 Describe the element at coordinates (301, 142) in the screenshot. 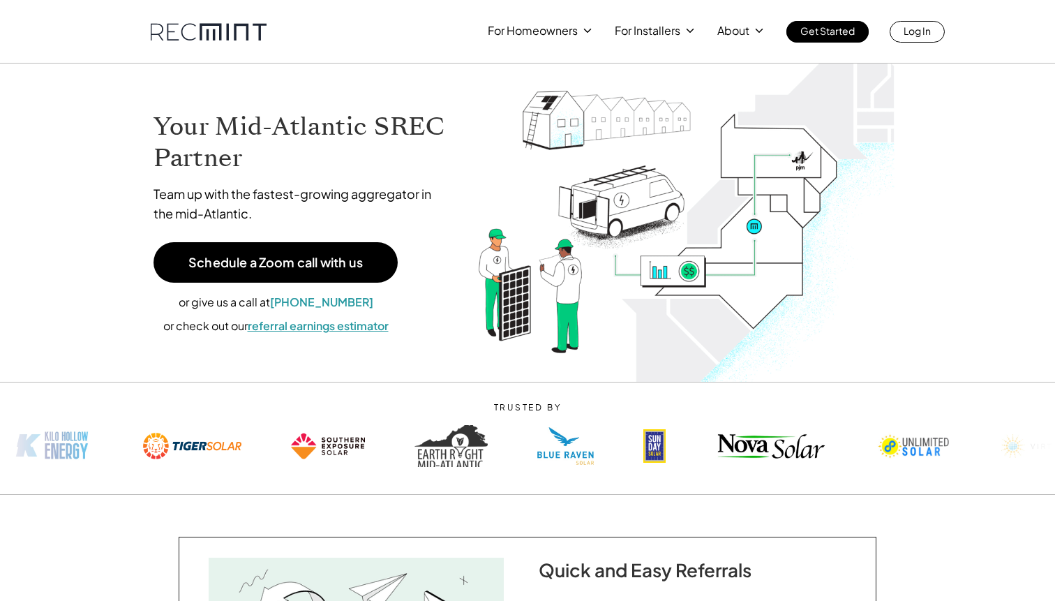

I see `h1: Your Mid-Atlantic SREC Partner` at that location.